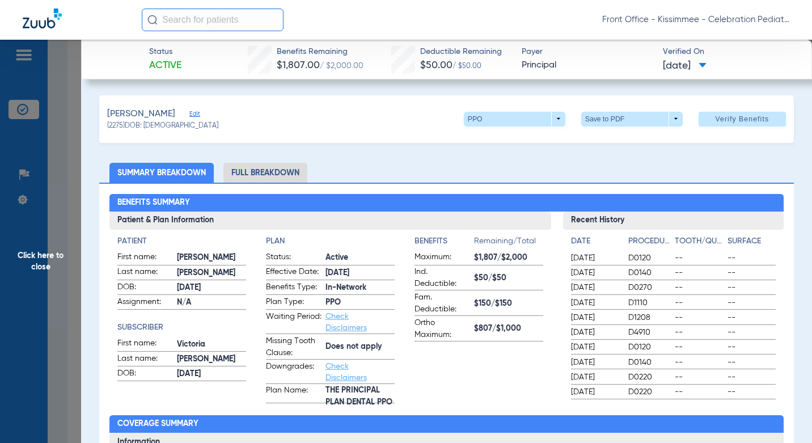 This screenshot has width=812, height=443. Describe the element at coordinates (294, 394) in the screenshot. I see `span: Plan Name:` at that location.